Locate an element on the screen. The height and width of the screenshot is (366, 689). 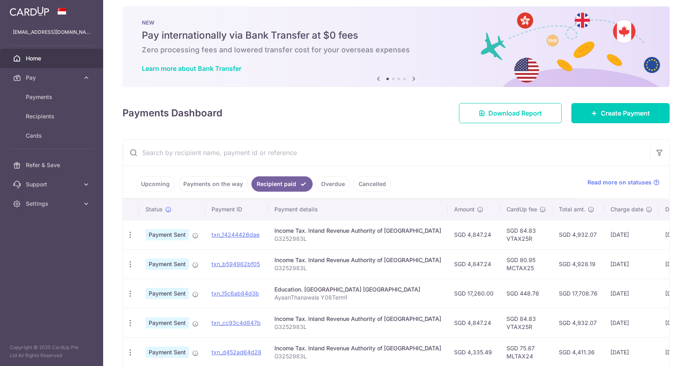
span: Recipients is located at coordinates (52, 116).